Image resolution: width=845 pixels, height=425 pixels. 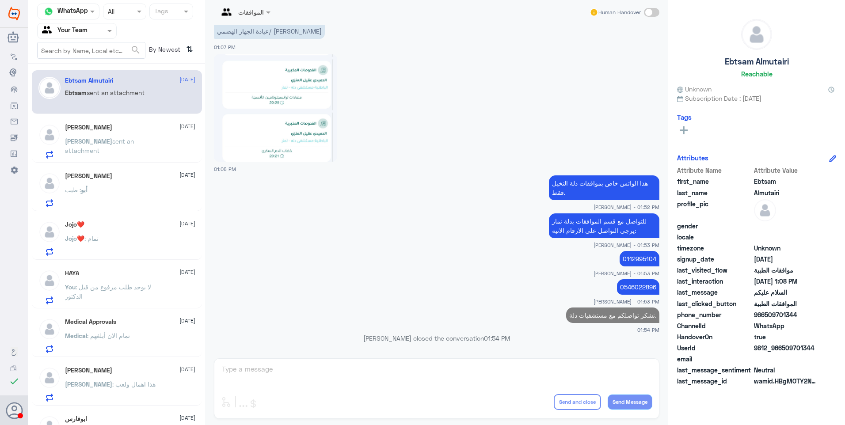 I want to click on button: Send and close, so click(x=577, y=402).